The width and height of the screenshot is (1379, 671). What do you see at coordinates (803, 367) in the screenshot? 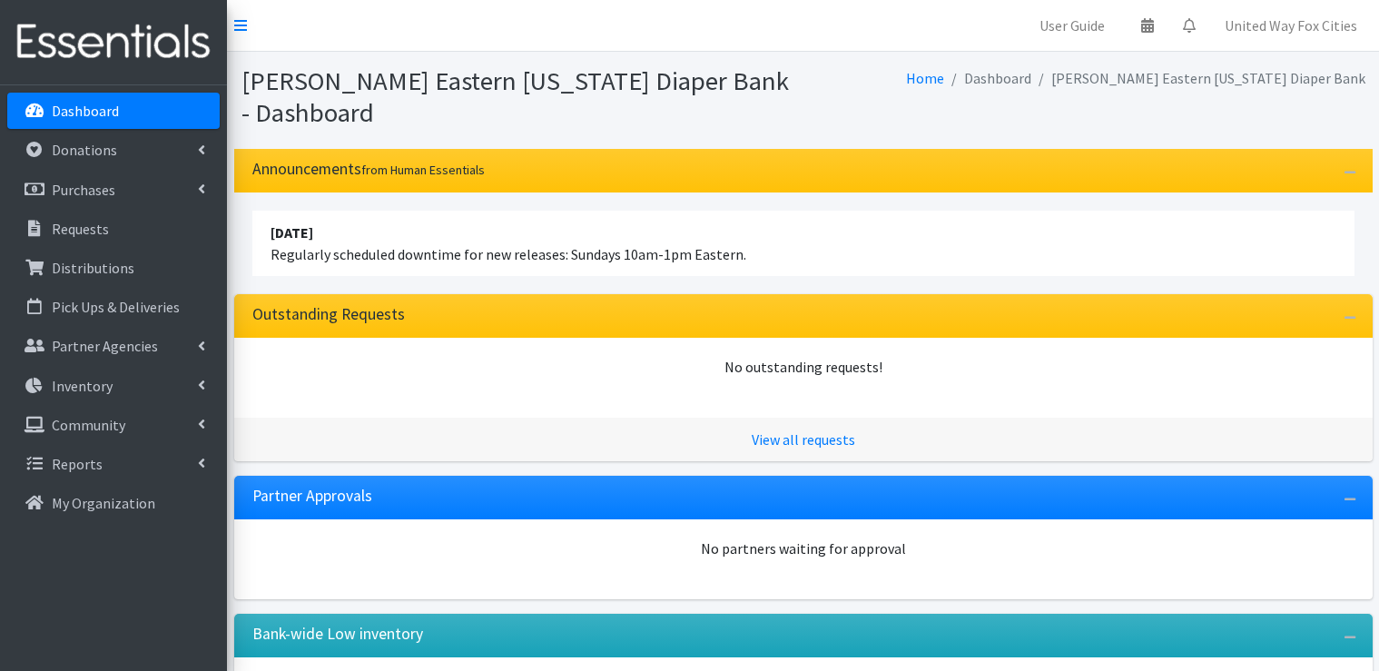
I see `div: No outstanding requests!` at bounding box center [803, 367].